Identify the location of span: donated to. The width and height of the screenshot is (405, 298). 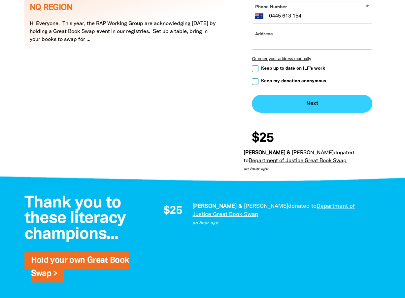
(302, 206).